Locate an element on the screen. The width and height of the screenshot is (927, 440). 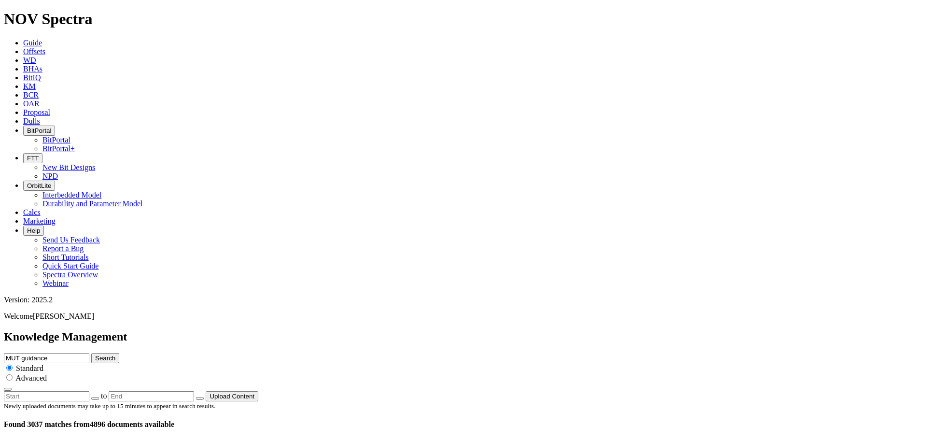
p: Welcome is located at coordinates (463, 316).